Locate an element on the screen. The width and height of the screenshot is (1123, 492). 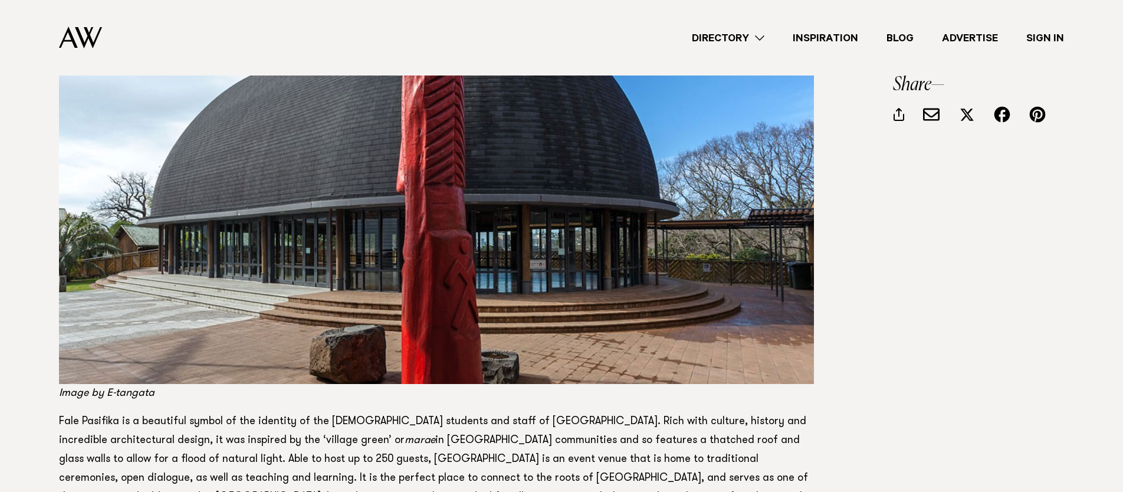
em: Image by E-tangata is located at coordinates (107, 393).